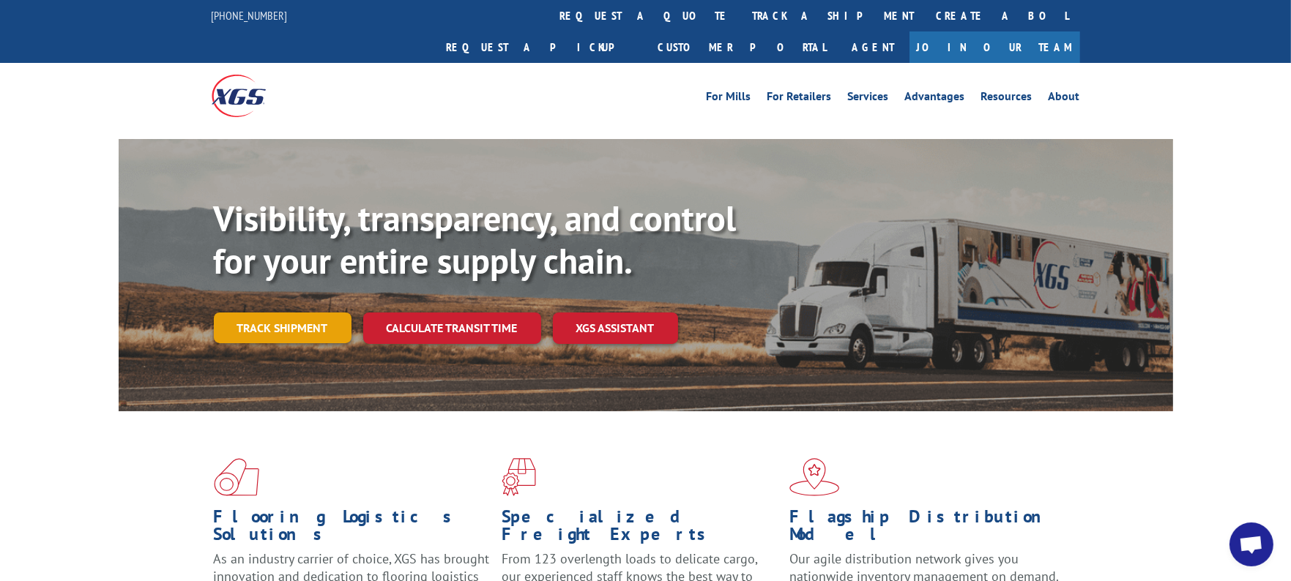 The width and height of the screenshot is (1291, 581). I want to click on a: Join Our Team, so click(994, 47).